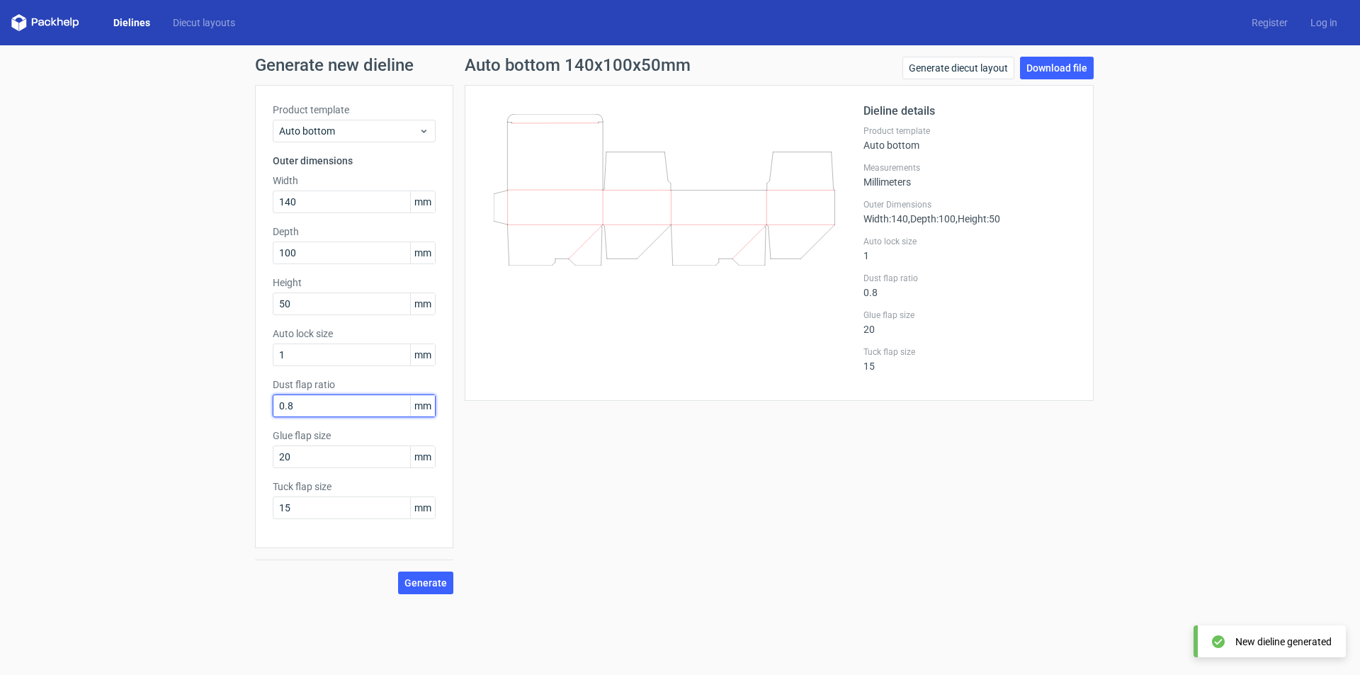 The width and height of the screenshot is (1360, 675). Describe the element at coordinates (348, 131) in the screenshot. I see `span: Auto bottom` at that location.